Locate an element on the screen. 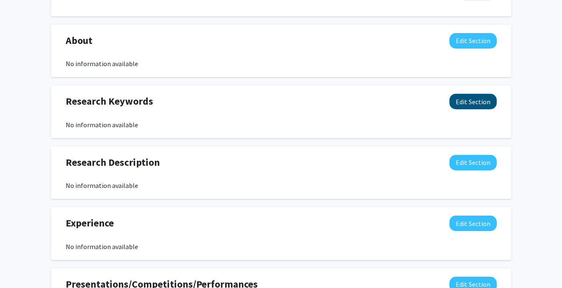 Image resolution: width=562 pixels, height=288 pixels. span: About is located at coordinates (79, 41).